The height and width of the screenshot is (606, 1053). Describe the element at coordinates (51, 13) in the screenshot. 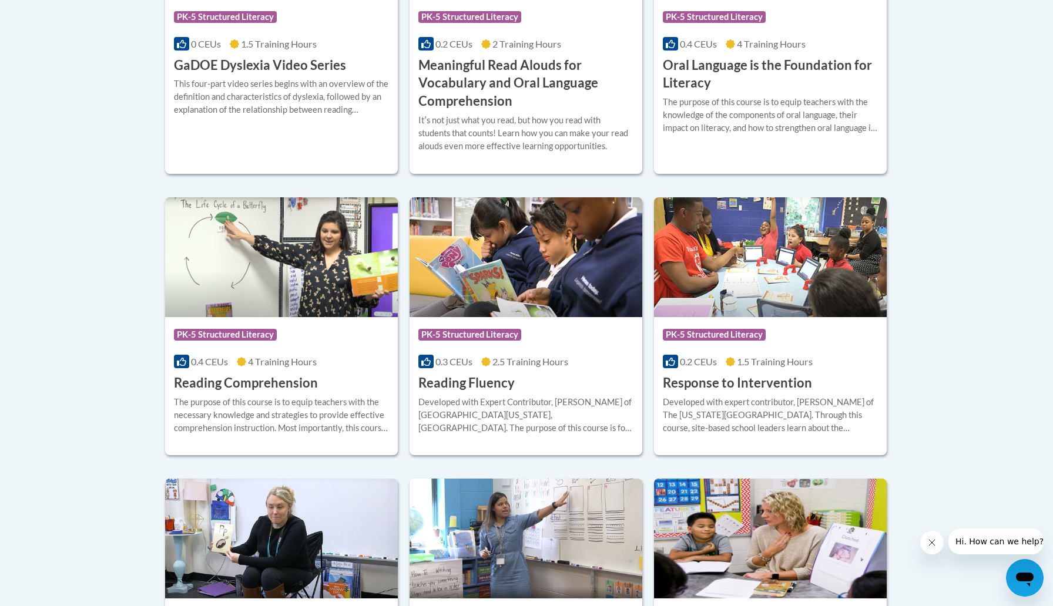

I see `span: Hi. How can we help?` at that location.